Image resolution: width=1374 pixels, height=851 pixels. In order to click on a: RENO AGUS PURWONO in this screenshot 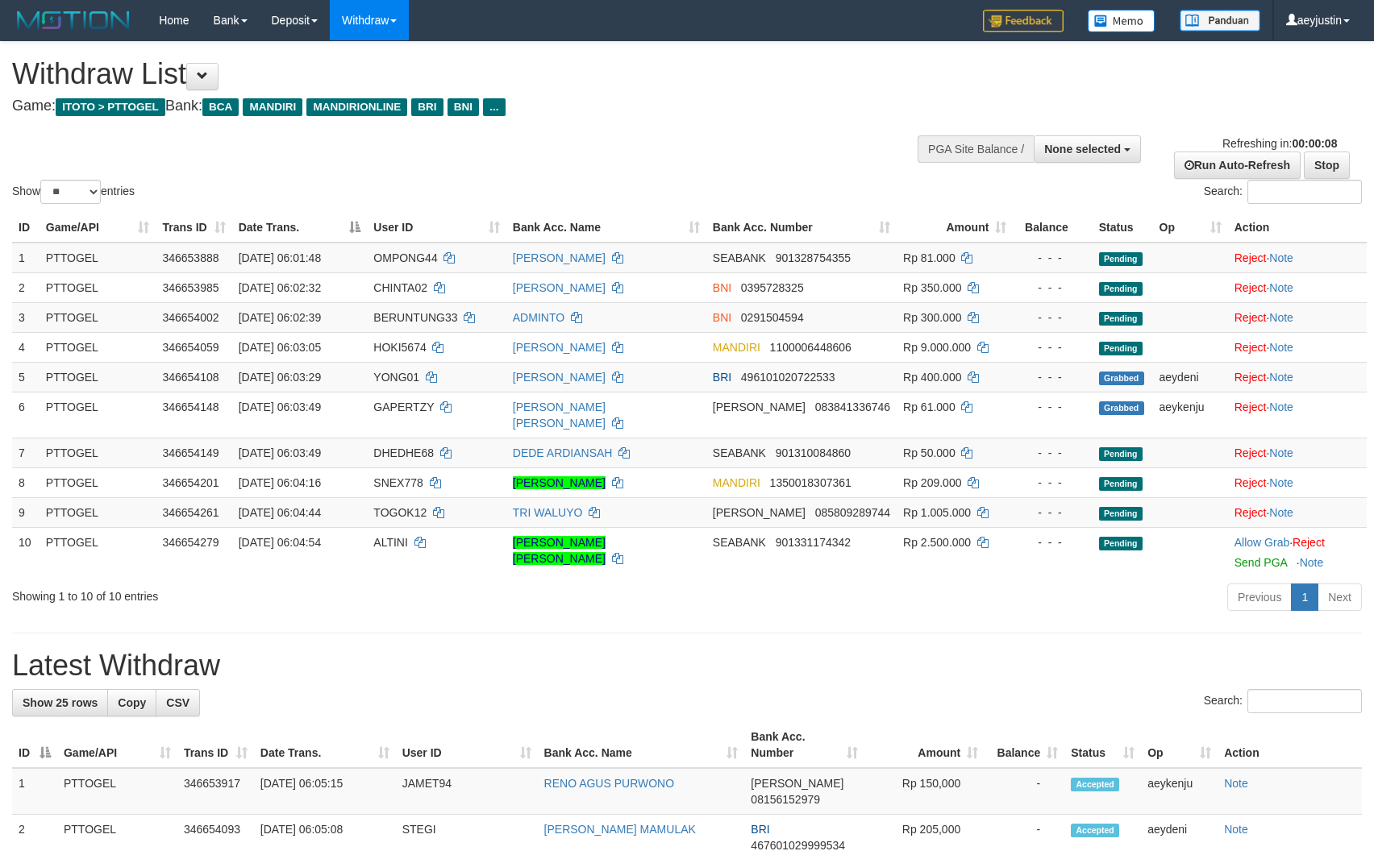, I will do `click(609, 784)`.